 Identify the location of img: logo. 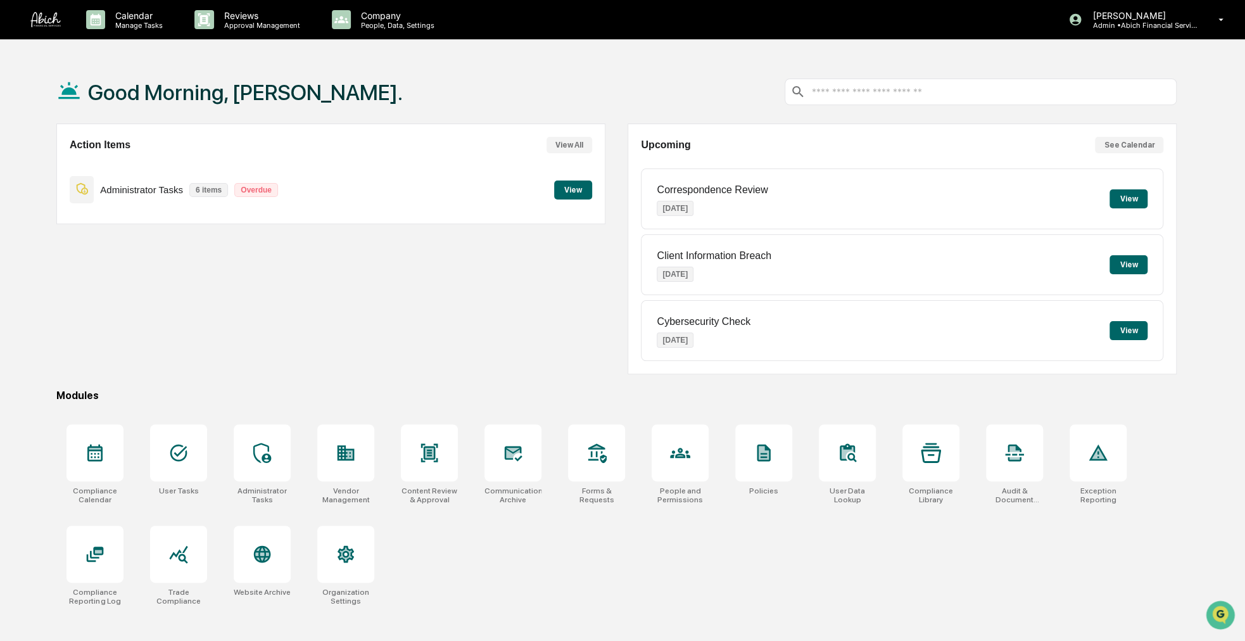
(46, 20).